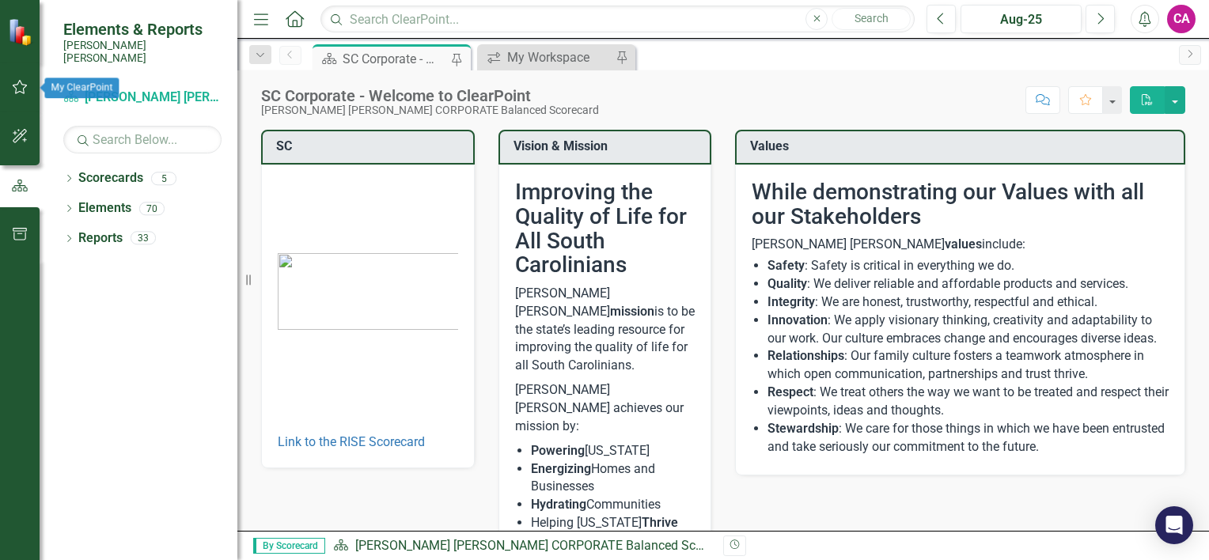 Image resolution: width=1209 pixels, height=560 pixels. What do you see at coordinates (803, 428) in the screenshot?
I see `strong: Stewardship` at bounding box center [803, 428].